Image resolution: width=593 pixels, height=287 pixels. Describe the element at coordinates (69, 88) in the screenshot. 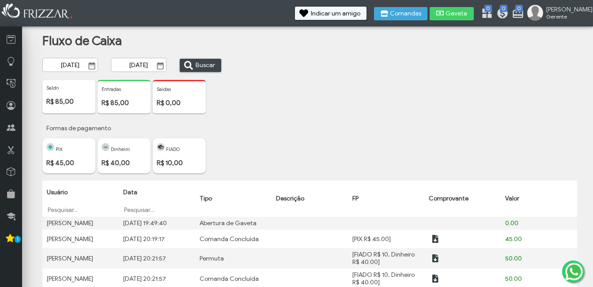

I see `p: Saldo` at that location.